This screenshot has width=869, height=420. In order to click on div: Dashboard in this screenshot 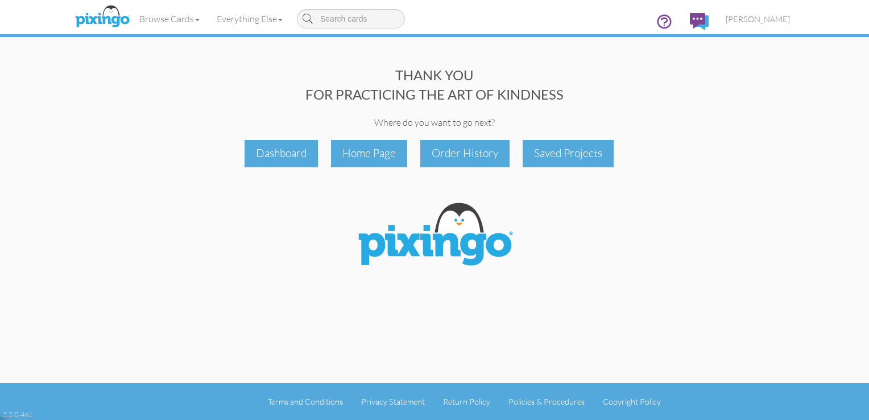, I will do `click(281, 153)`.